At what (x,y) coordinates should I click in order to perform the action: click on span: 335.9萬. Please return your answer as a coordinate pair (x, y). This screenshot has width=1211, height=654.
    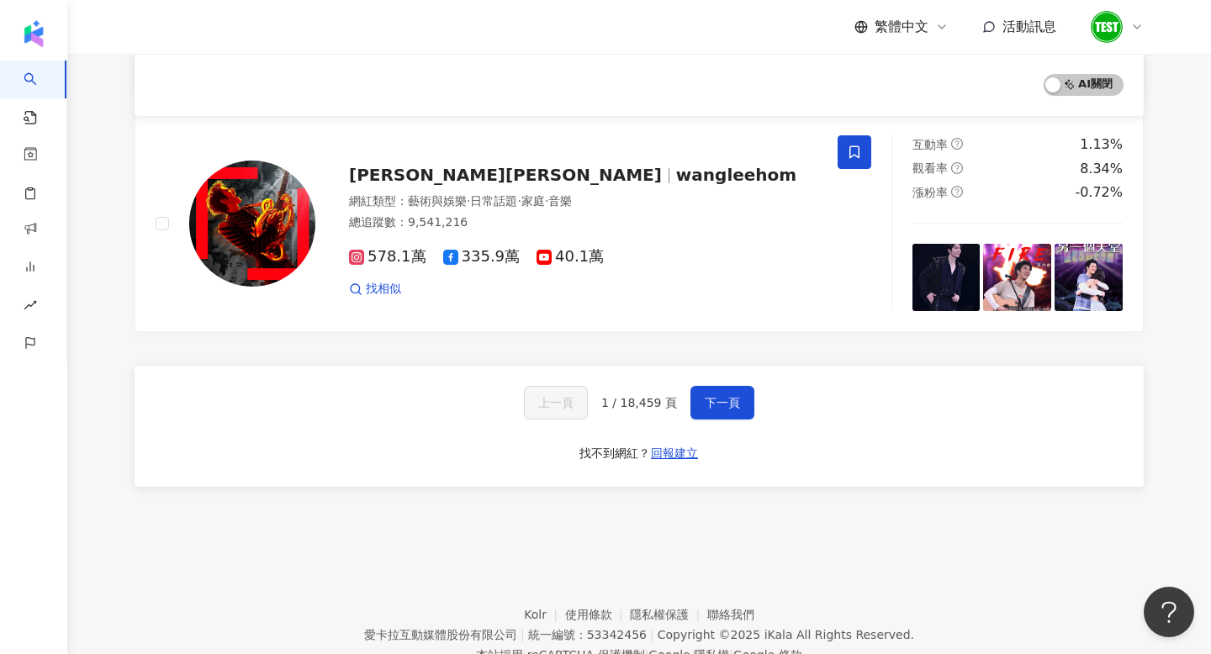
    Looking at the image, I should click on (482, 256).